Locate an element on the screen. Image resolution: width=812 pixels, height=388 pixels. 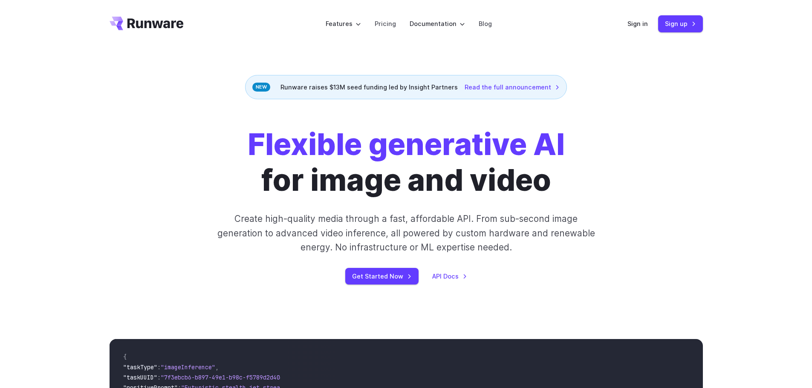
a: Get Started Now is located at coordinates (382, 276).